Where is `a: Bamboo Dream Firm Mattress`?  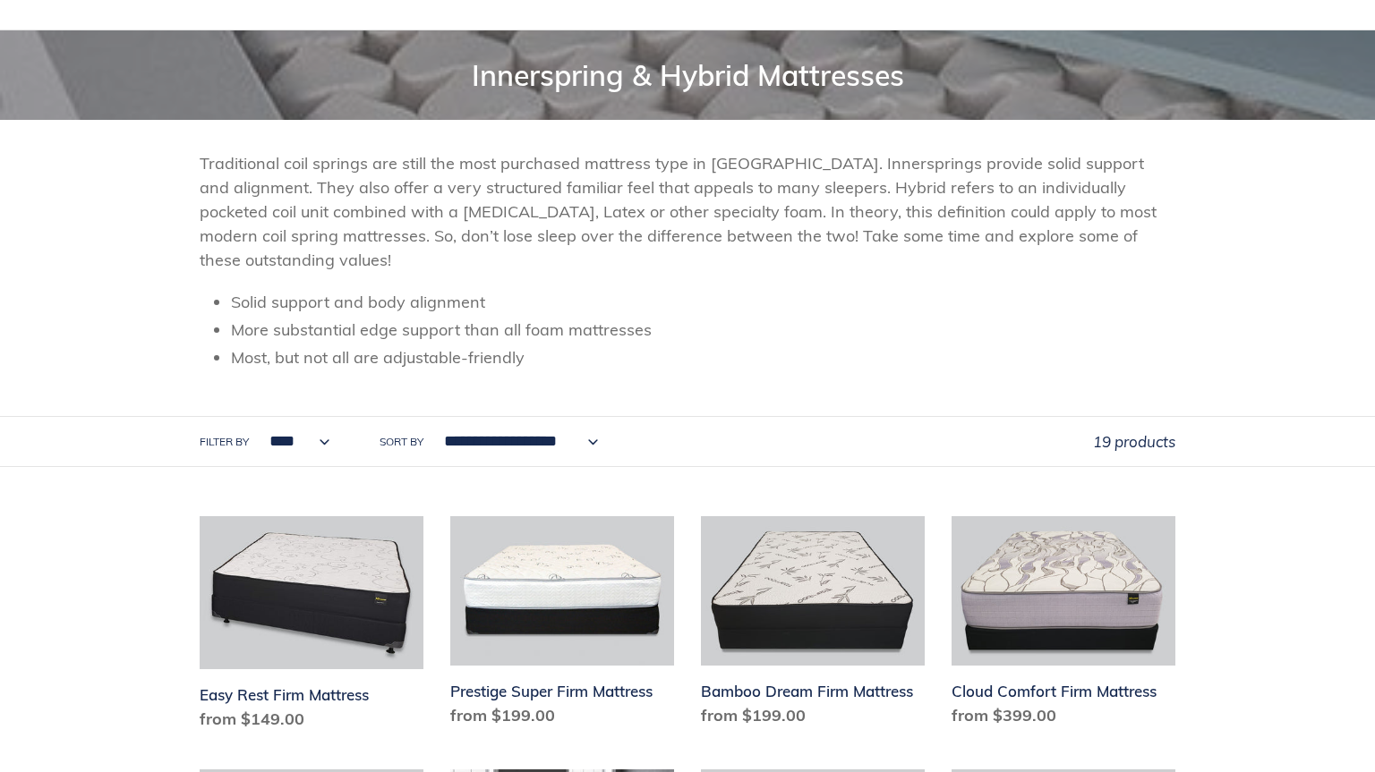 a: Bamboo Dream Firm Mattress is located at coordinates (813, 626).